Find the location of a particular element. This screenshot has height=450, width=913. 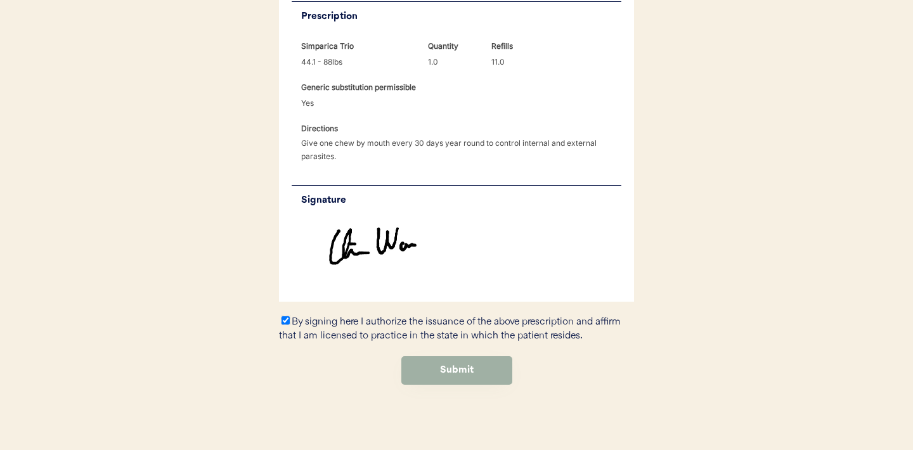

div: Quantity is located at coordinates (455, 46).